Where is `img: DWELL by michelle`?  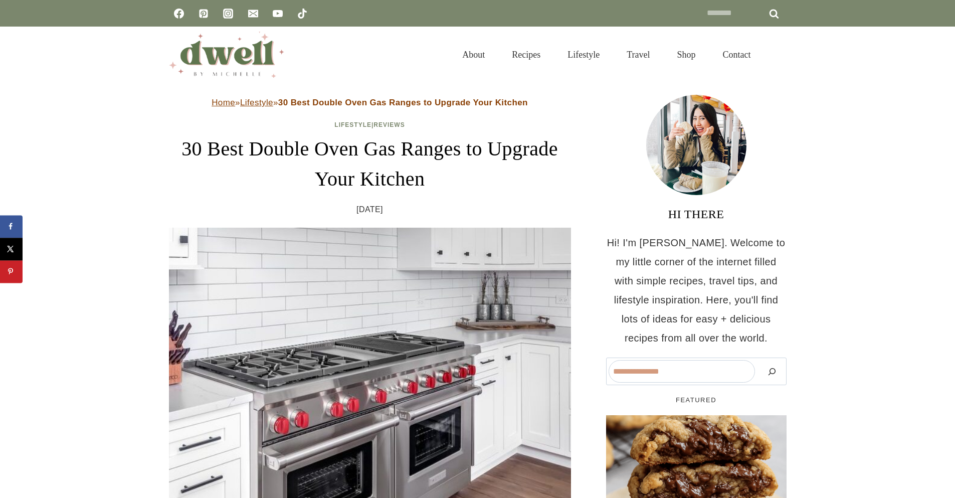
img: DWELL by michelle is located at coordinates (227, 55).